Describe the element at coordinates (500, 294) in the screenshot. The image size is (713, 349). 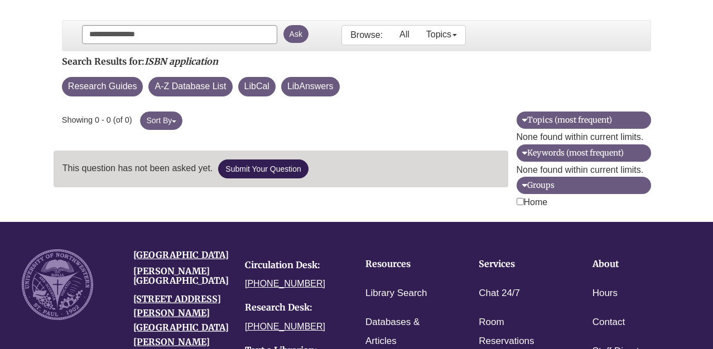
I see `a: Chat 24/7` at that location.